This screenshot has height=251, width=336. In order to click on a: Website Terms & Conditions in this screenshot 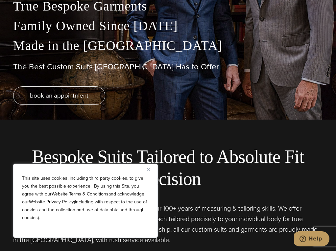, I will do `click(80, 194)`.